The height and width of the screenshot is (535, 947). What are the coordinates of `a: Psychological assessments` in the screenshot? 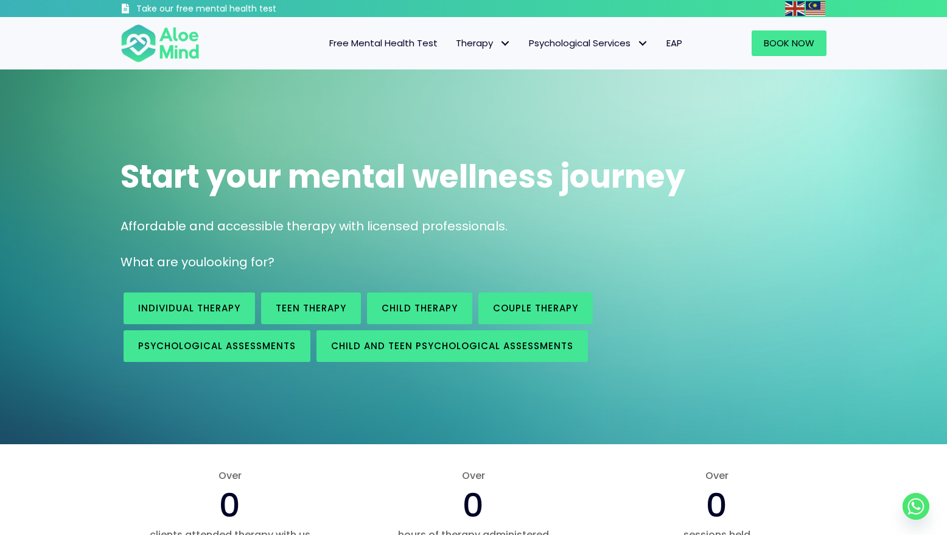 It's located at (217, 346).